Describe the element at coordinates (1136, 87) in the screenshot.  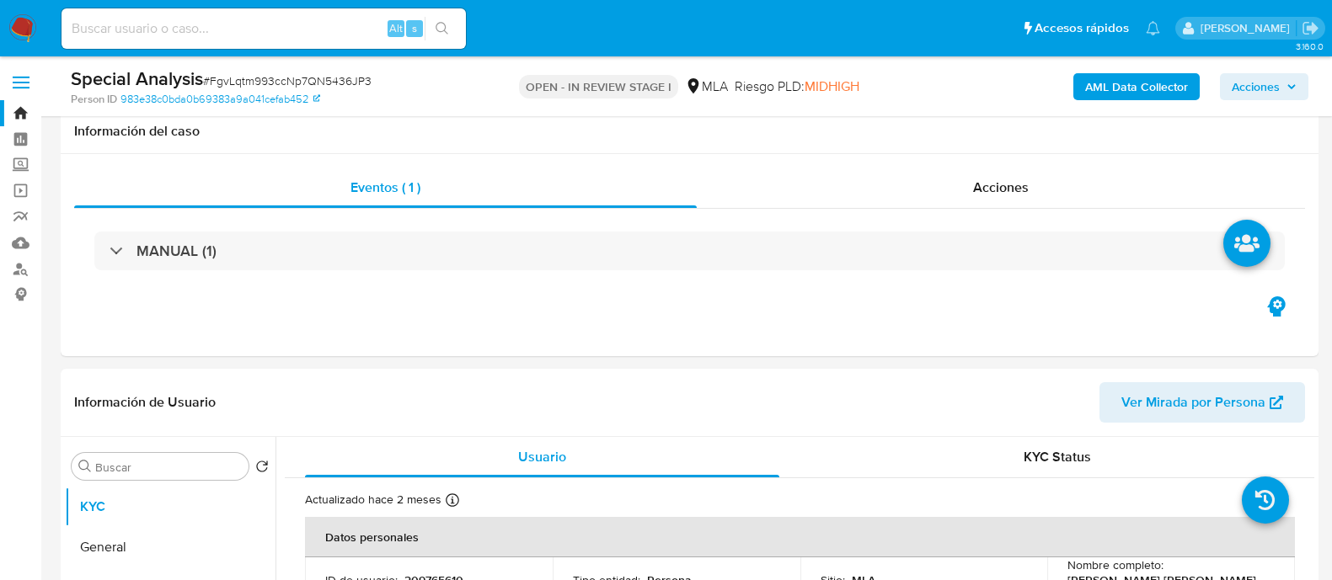
I see `b: AML Data Collector` at that location.